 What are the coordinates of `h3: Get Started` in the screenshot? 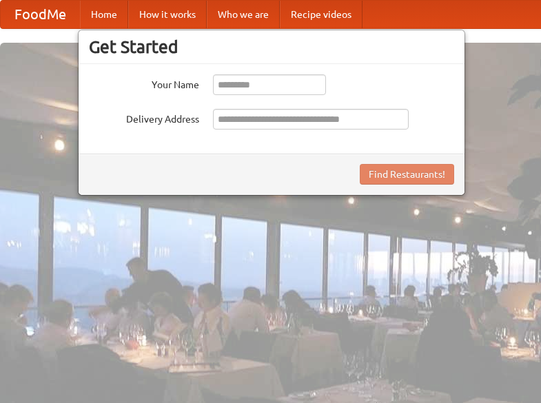 It's located at (272, 47).